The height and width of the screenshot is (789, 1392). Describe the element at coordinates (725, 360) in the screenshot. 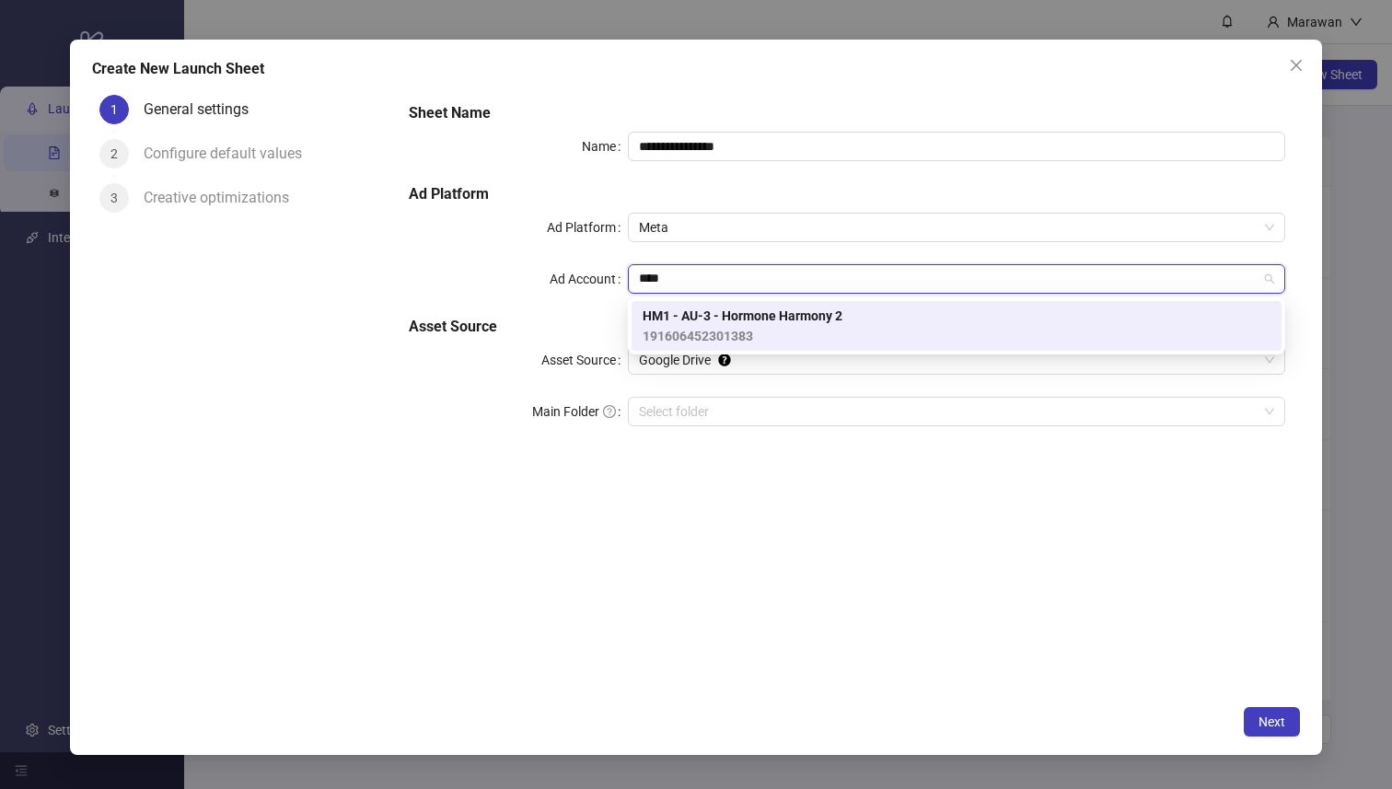

I see `div: Tooltip anchor` at that location.